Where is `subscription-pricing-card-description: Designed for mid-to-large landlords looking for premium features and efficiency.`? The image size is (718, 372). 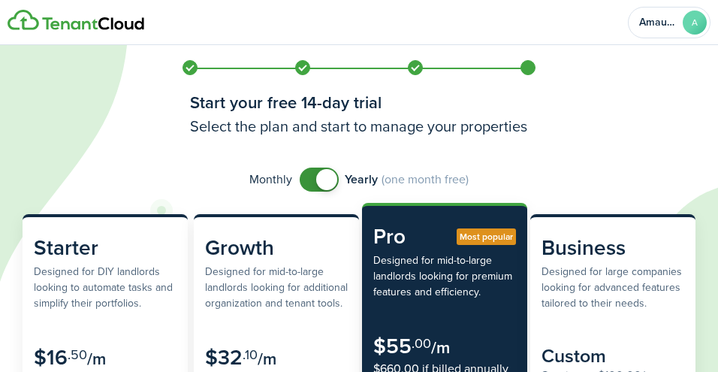
subscription-pricing-card-description: Designed for mid-to-large landlords looking for premium features and efficiency. is located at coordinates (444, 284).